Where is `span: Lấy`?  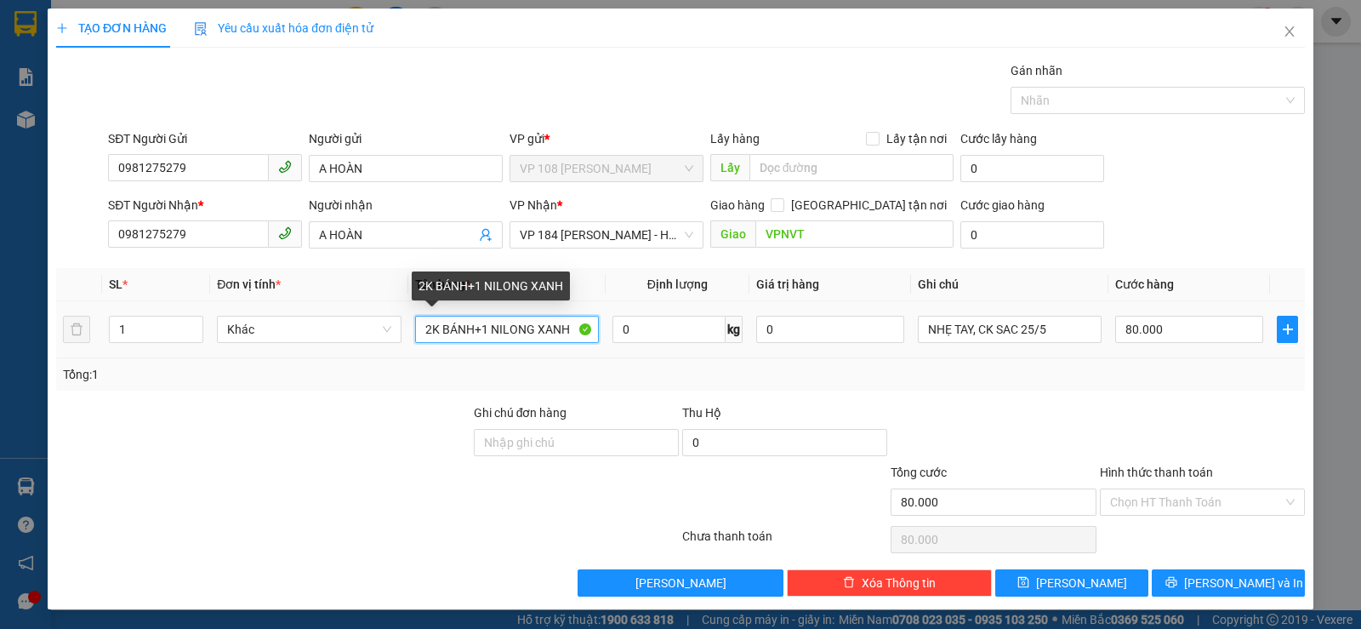 span: Lấy is located at coordinates (730, 168).